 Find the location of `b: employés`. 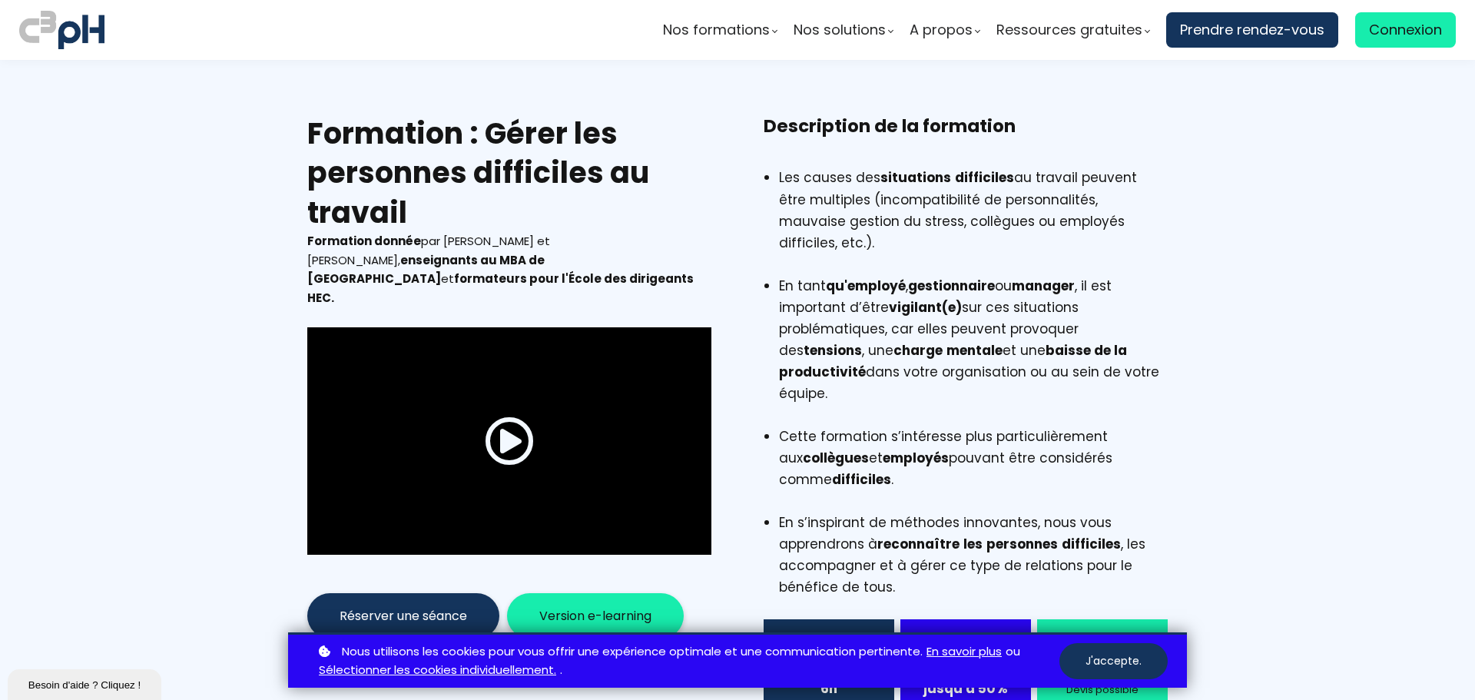

b: employés is located at coordinates (916, 458).